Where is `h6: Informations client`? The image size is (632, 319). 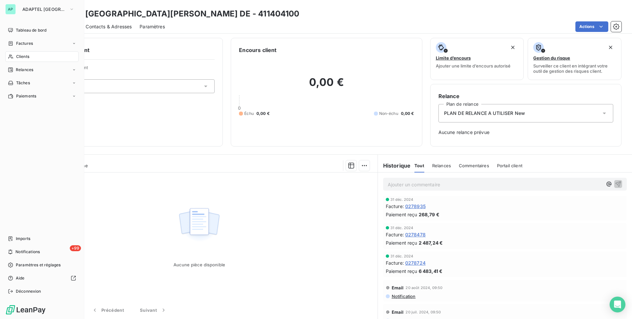 h6: Informations client is located at coordinates (127, 50).